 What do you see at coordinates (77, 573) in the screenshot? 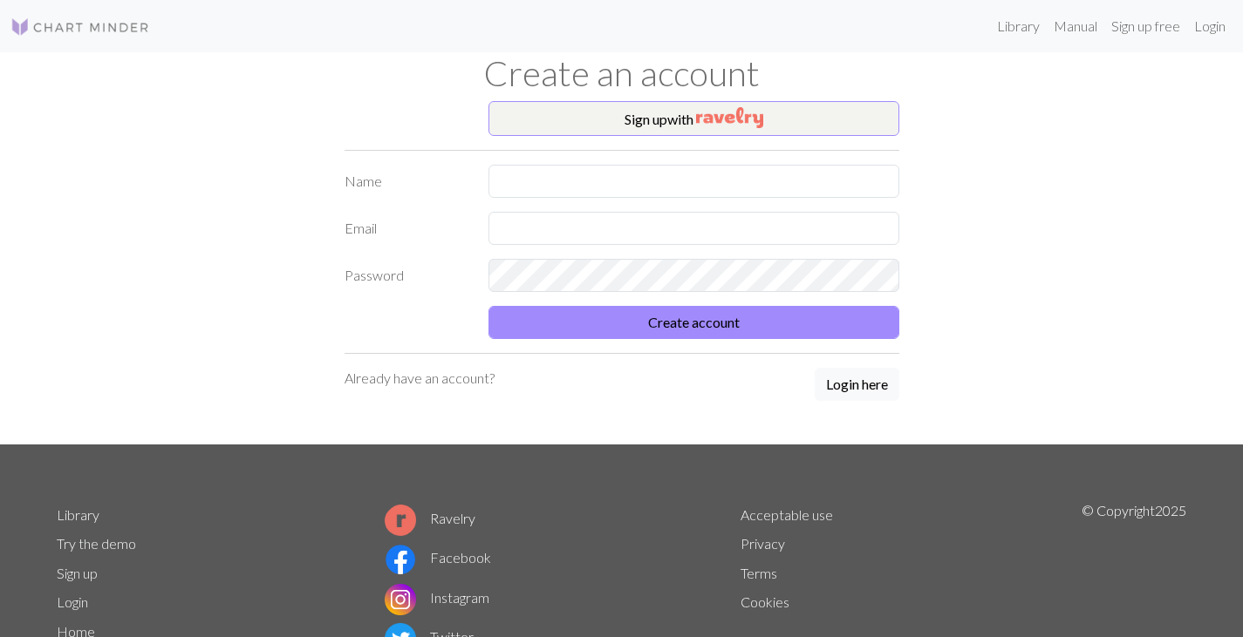
I see `a: Sign up` at bounding box center [77, 573].